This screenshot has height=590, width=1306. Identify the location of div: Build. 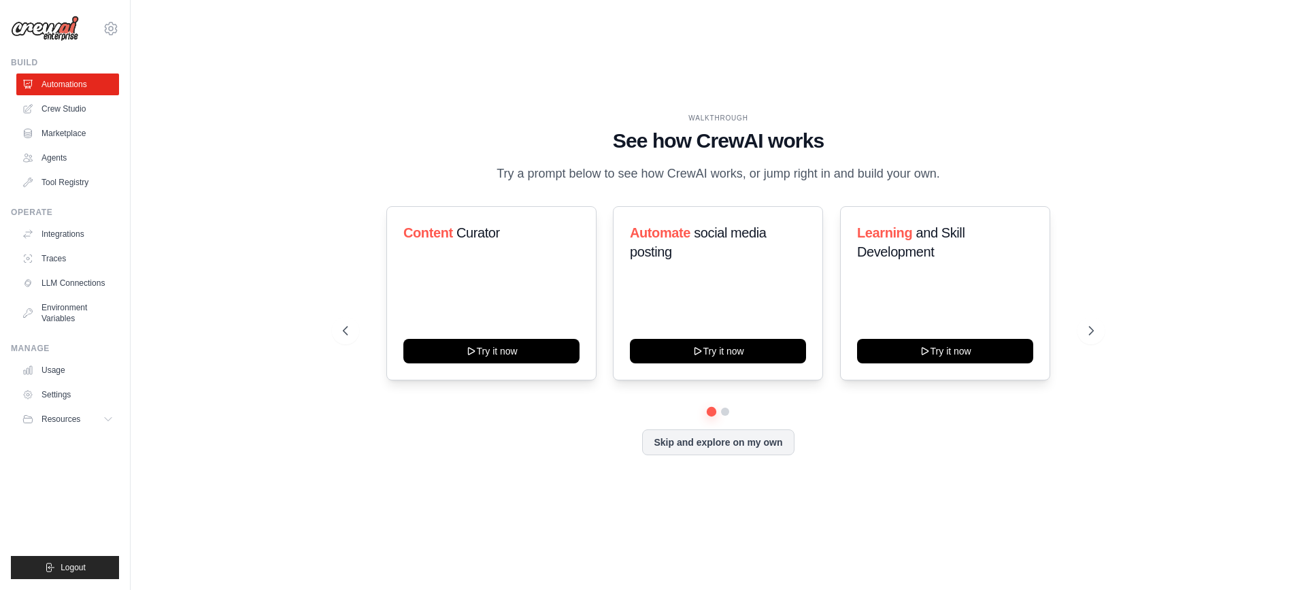
(65, 63).